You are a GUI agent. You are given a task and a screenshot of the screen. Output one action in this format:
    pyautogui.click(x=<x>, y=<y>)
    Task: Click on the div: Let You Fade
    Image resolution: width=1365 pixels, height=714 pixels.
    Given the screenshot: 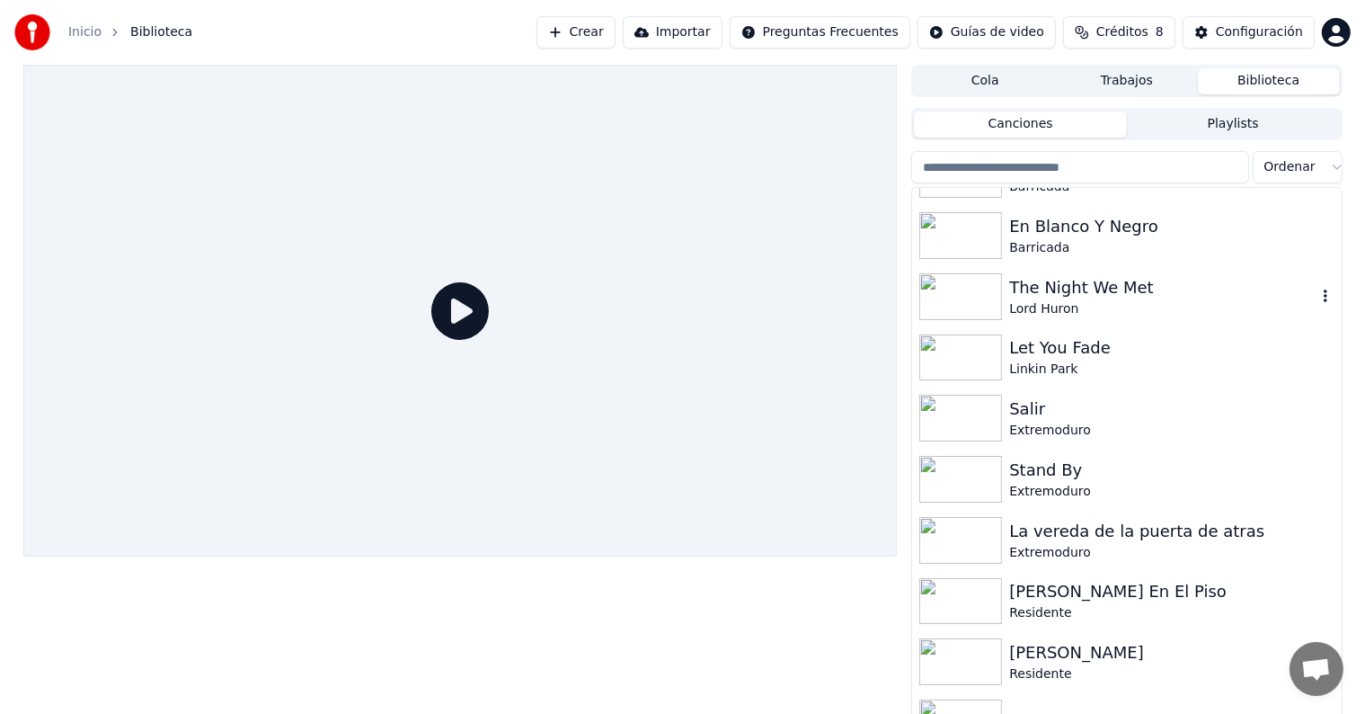 What is the action you would take?
    pyautogui.click(x=1171, y=348)
    